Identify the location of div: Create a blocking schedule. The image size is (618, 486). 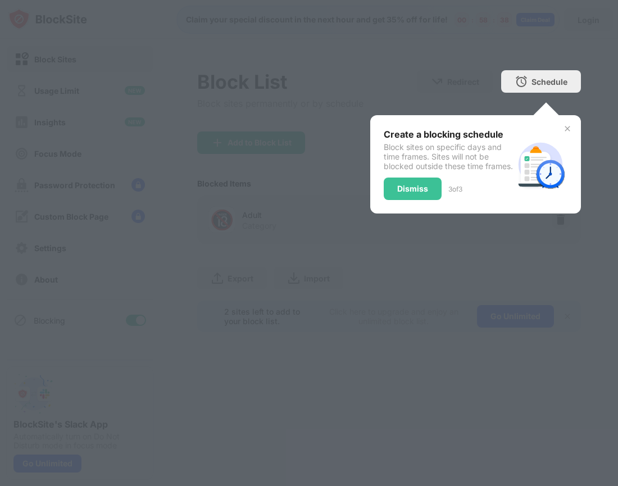
(448, 134).